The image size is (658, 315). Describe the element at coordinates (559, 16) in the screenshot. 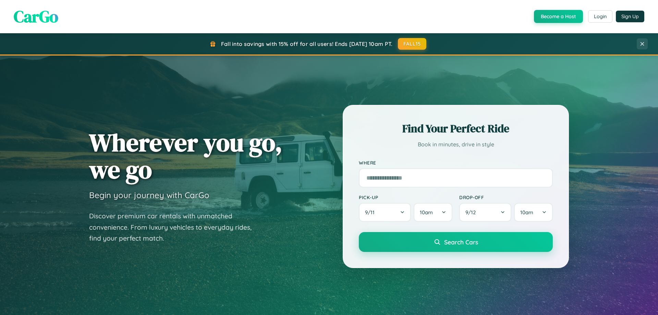

I see `button: Become a Host` at that location.